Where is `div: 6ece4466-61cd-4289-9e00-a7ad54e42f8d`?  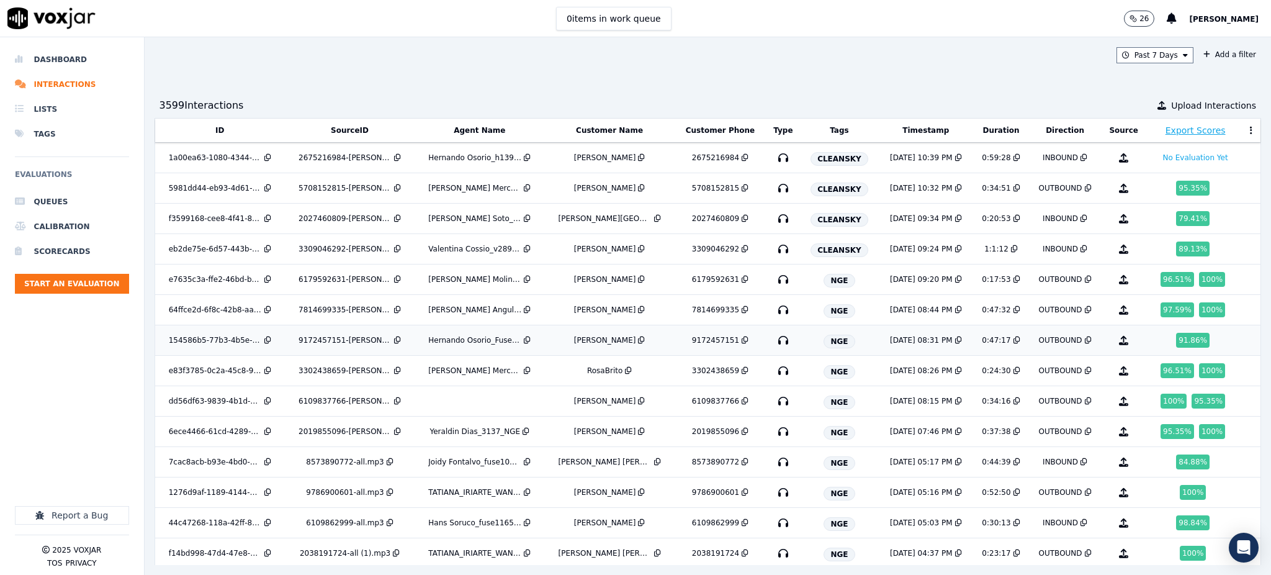
div: 6ece4466-61cd-4289-9e00-a7ad54e42f8d is located at coordinates (215, 431).